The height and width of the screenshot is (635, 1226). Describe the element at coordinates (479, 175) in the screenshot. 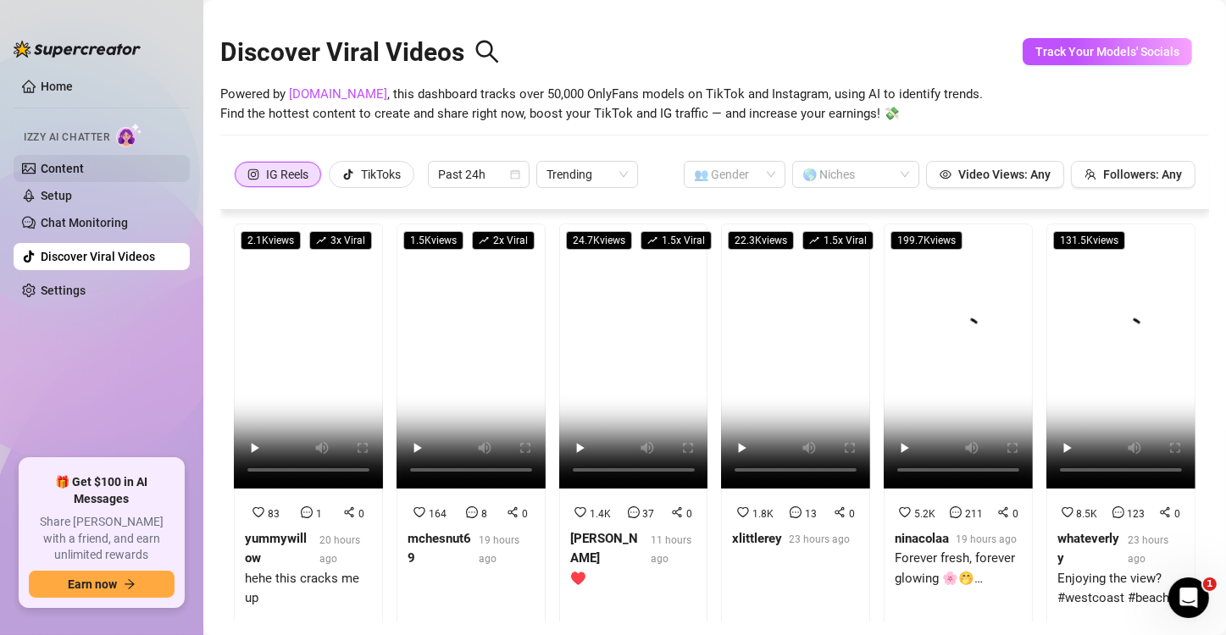

I see `span: Past 24h` at that location.